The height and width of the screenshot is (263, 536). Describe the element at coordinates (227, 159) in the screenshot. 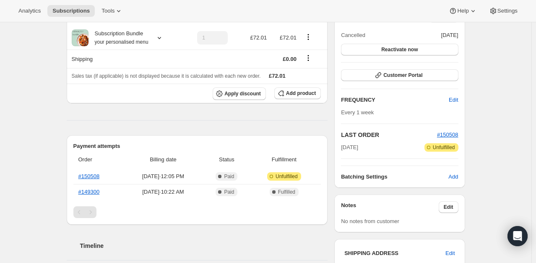

I see `span: Status` at that location.